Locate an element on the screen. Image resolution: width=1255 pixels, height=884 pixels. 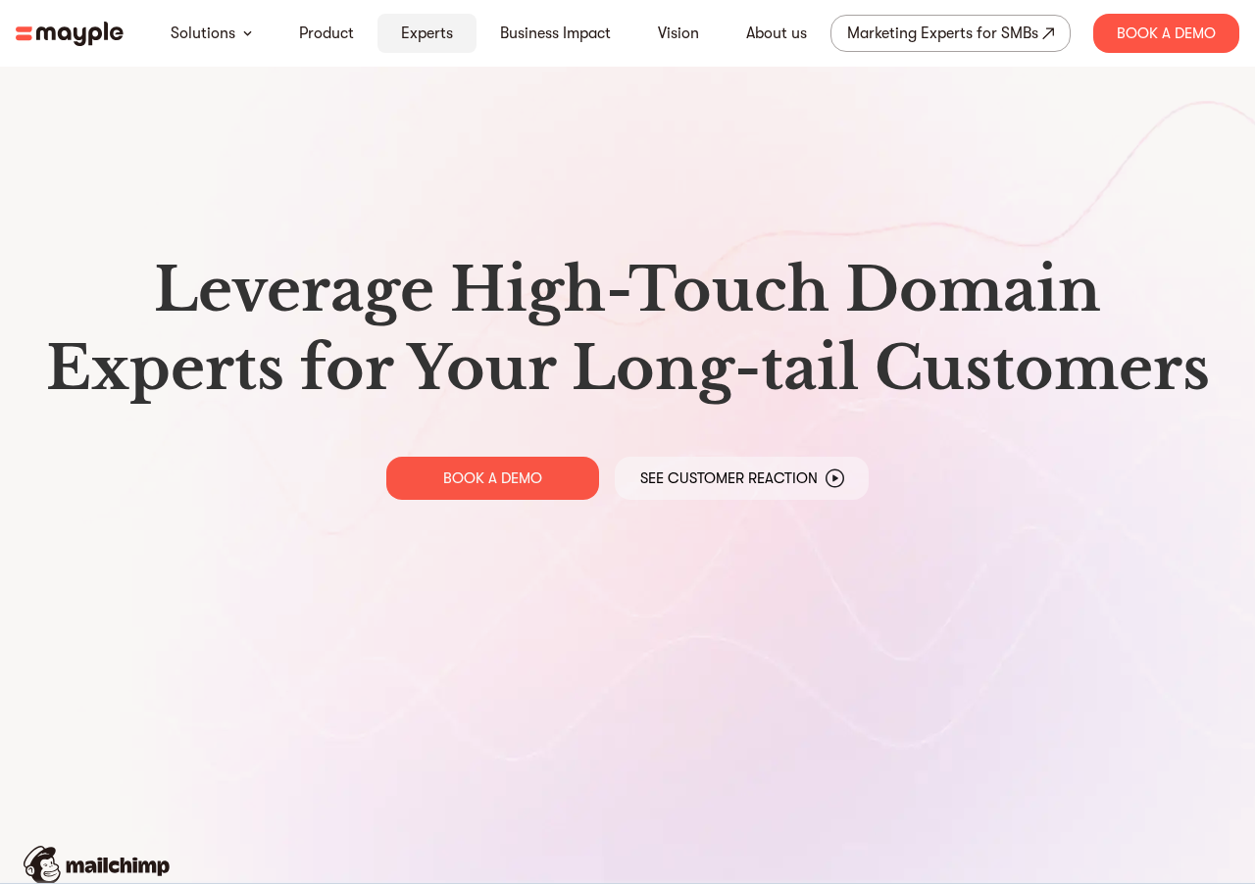
a: See Customer Reaction is located at coordinates (741, 478).